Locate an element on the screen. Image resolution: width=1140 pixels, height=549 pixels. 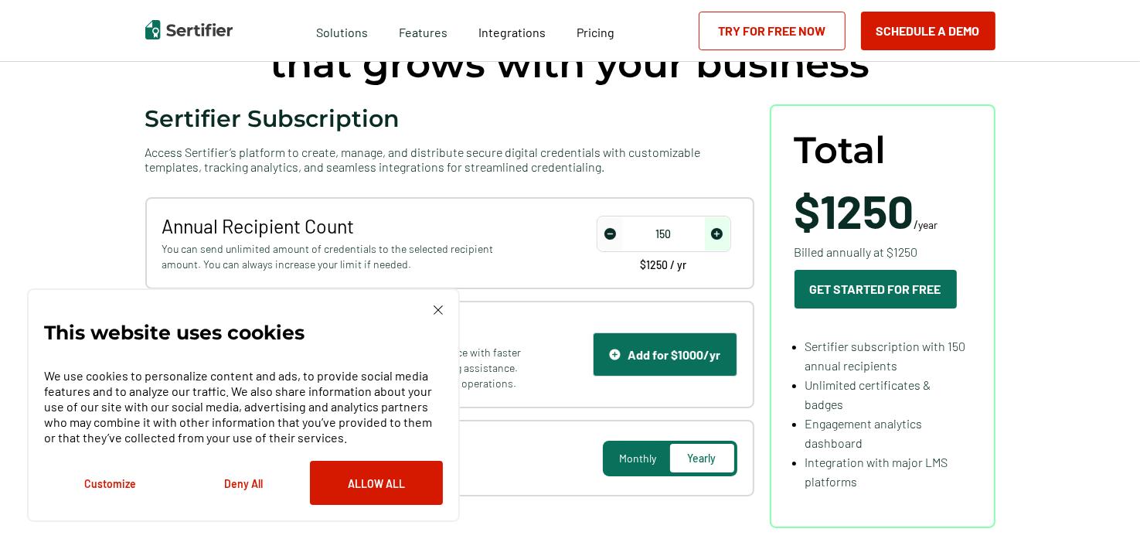
span: Yearly is located at coordinates (702, 458).